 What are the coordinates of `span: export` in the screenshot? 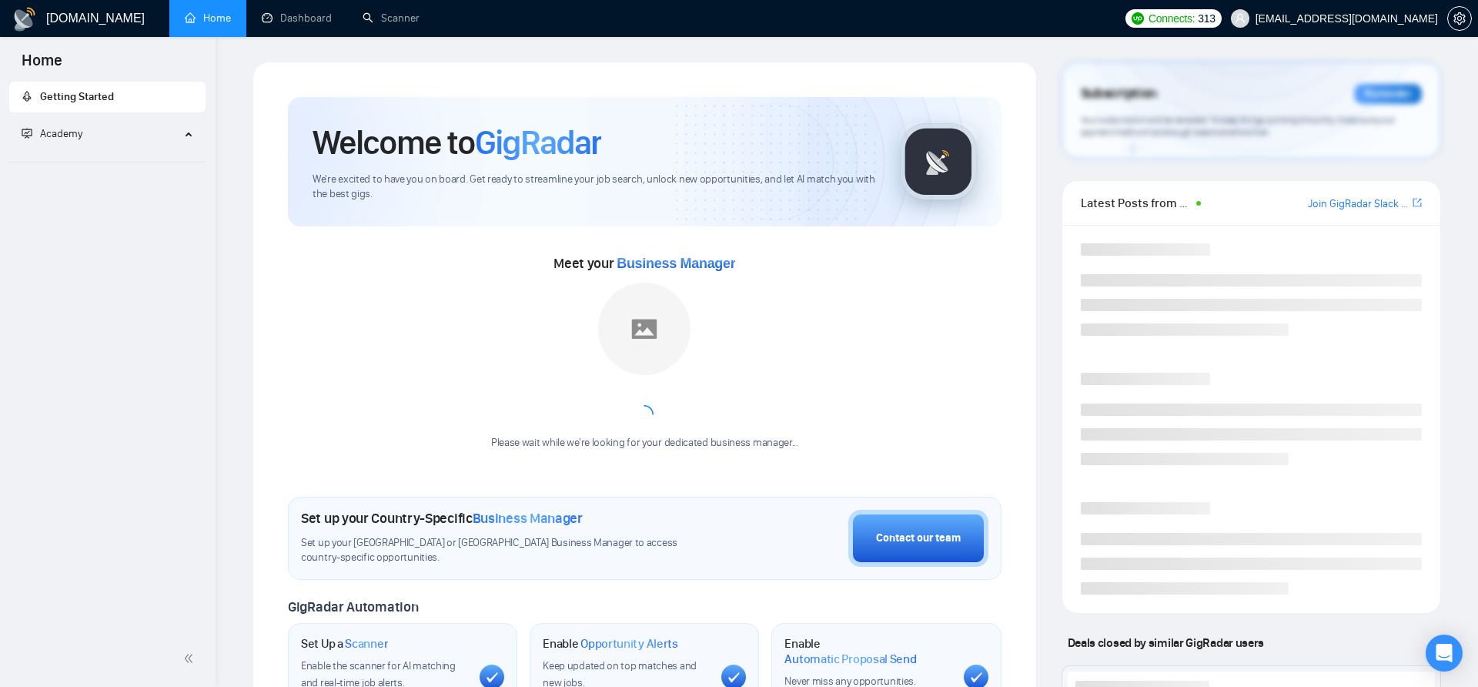 It's located at (1418, 203).